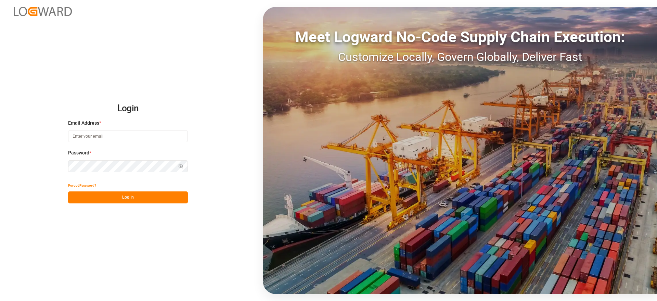  I want to click on h2: Login, so click(128, 108).